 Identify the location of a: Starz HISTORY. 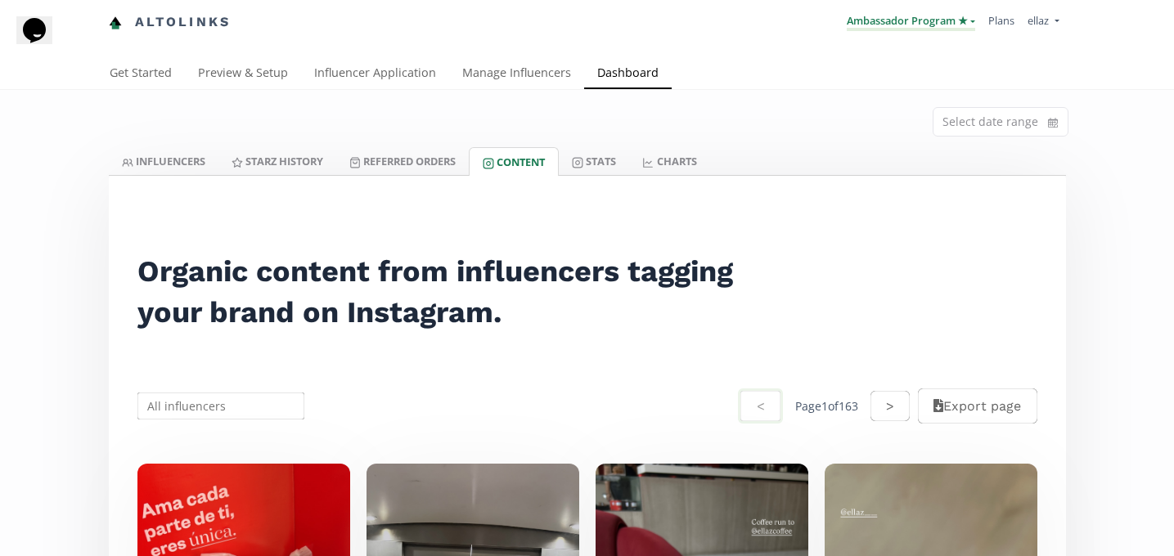
(277, 161).